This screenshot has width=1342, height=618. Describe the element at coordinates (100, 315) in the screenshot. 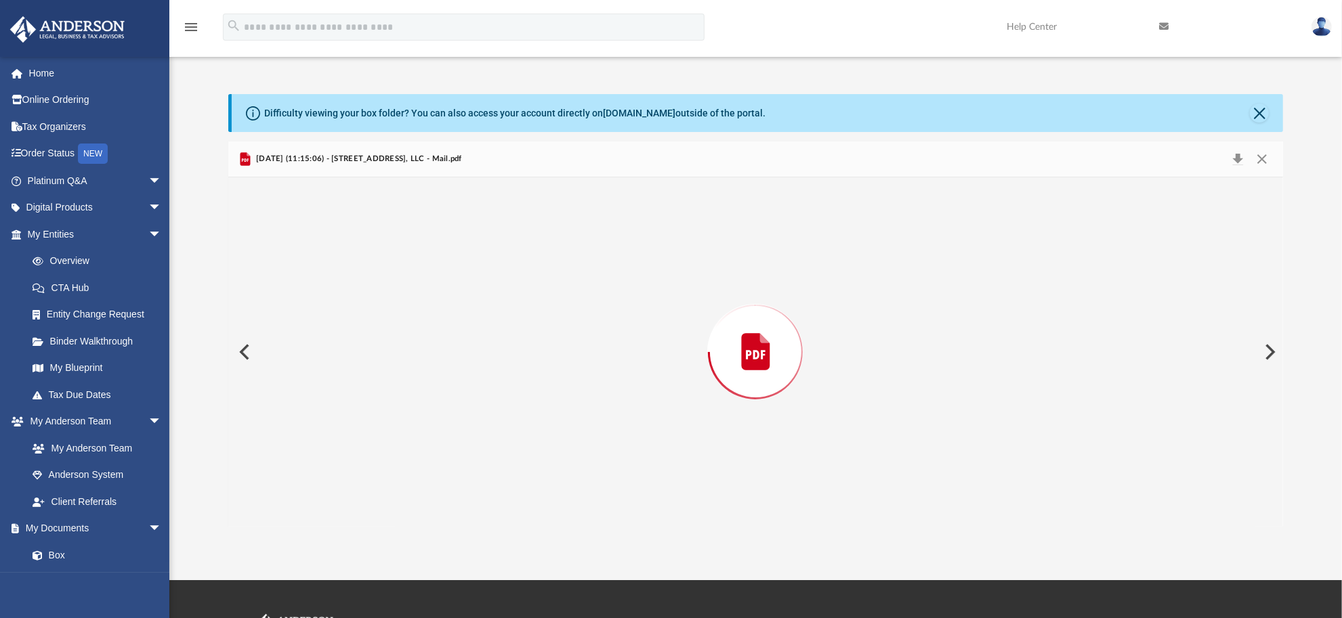

I see `a: Entity Change Request` at that location.